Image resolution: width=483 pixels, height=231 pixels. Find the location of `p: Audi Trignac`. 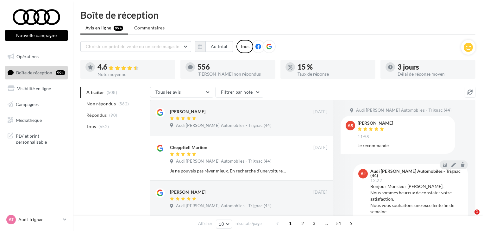

p: Audi Trignac is located at coordinates (39, 220).